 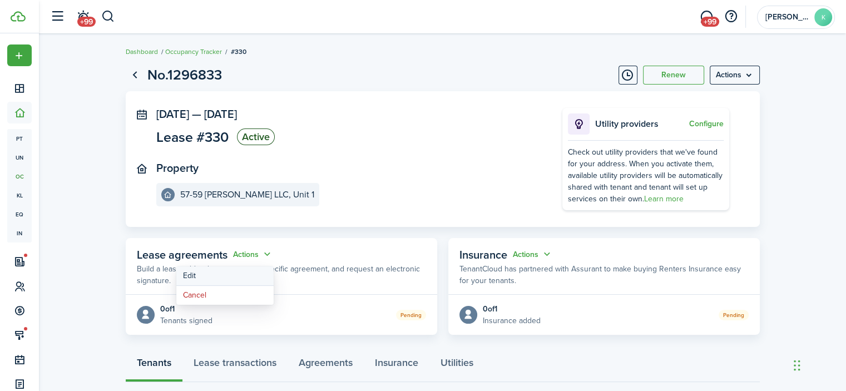 What do you see at coordinates (135, 75) in the screenshot?
I see `a: Go back` at bounding box center [135, 75].